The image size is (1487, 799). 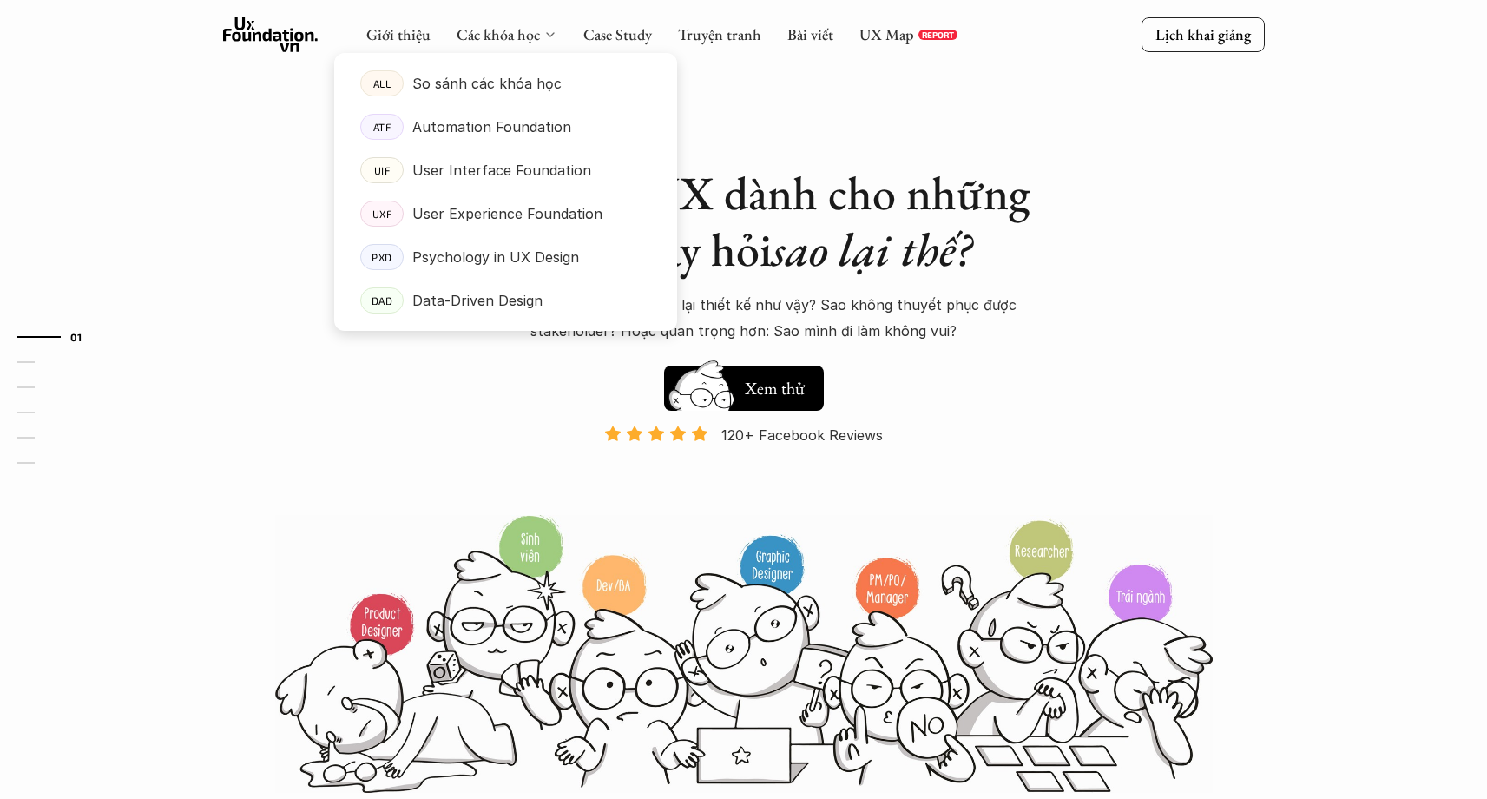 What do you see at coordinates (938, 35) in the screenshot?
I see `a: REPORT` at bounding box center [938, 35].